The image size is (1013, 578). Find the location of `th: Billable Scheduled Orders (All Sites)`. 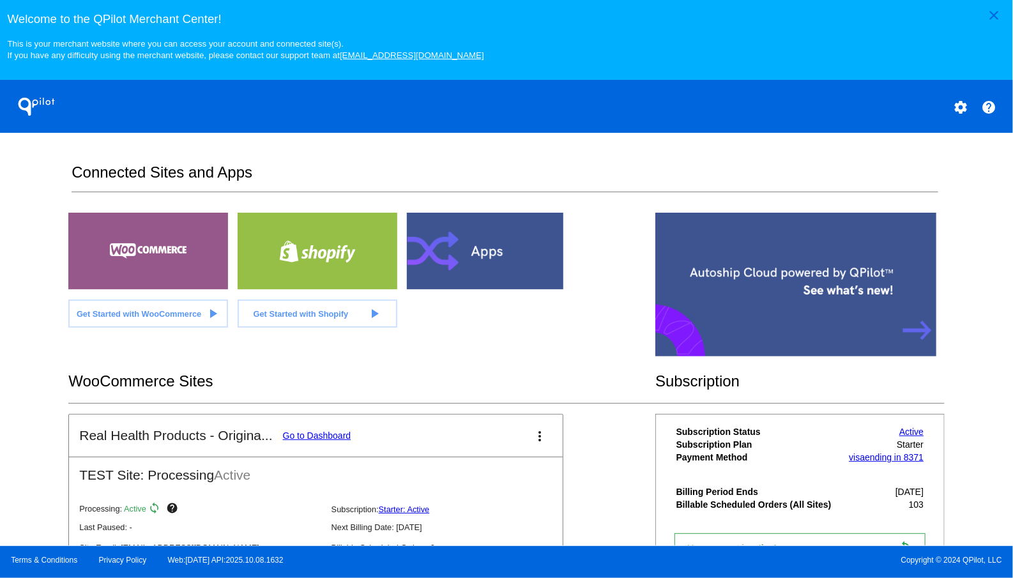

th: Billable Scheduled Orders (All Sites) is located at coordinates (759, 504).